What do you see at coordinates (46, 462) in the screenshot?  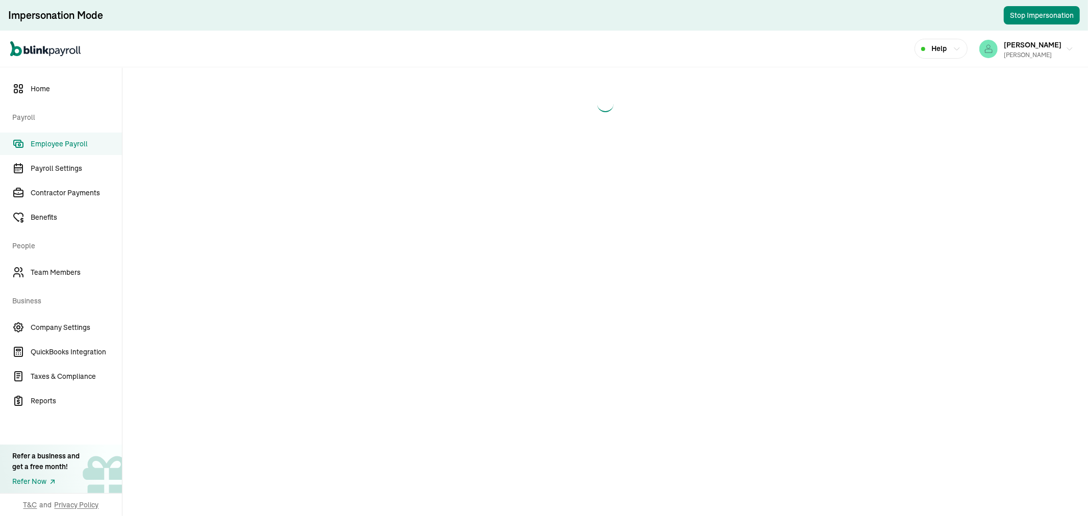 I see `div: Refer a business and get a free month!` at bounding box center [46, 462].